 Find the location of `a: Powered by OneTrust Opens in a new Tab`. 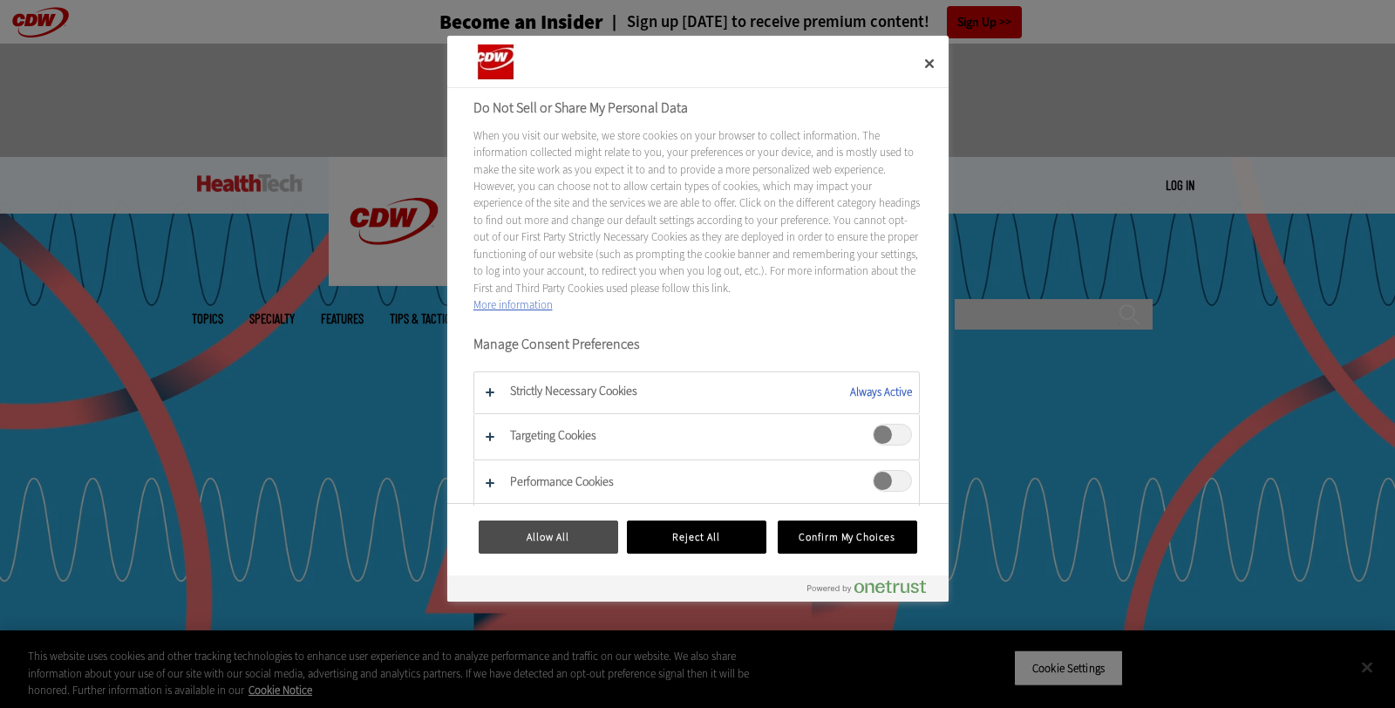

a: Powered by OneTrust Opens in a new Tab is located at coordinates (874, 590).